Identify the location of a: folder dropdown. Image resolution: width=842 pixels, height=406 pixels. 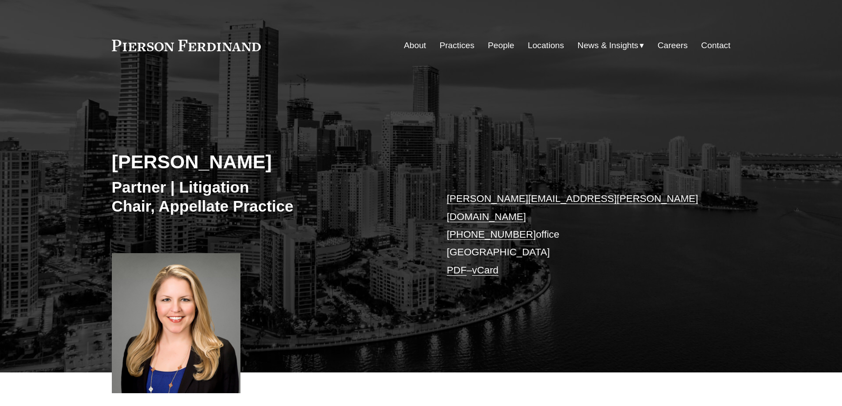
(611, 46).